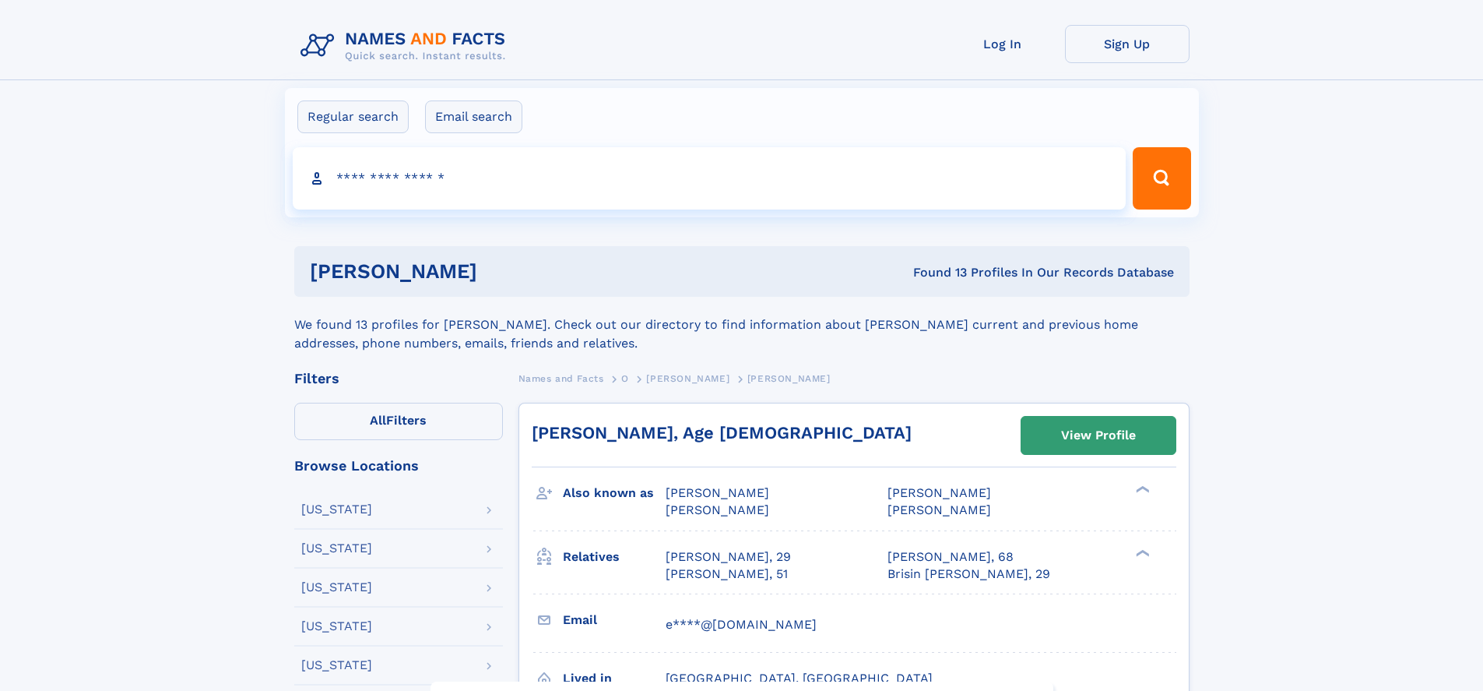 This screenshot has height=691, width=1483. Describe the element at coordinates (625, 378) in the screenshot. I see `span: O` at that location.